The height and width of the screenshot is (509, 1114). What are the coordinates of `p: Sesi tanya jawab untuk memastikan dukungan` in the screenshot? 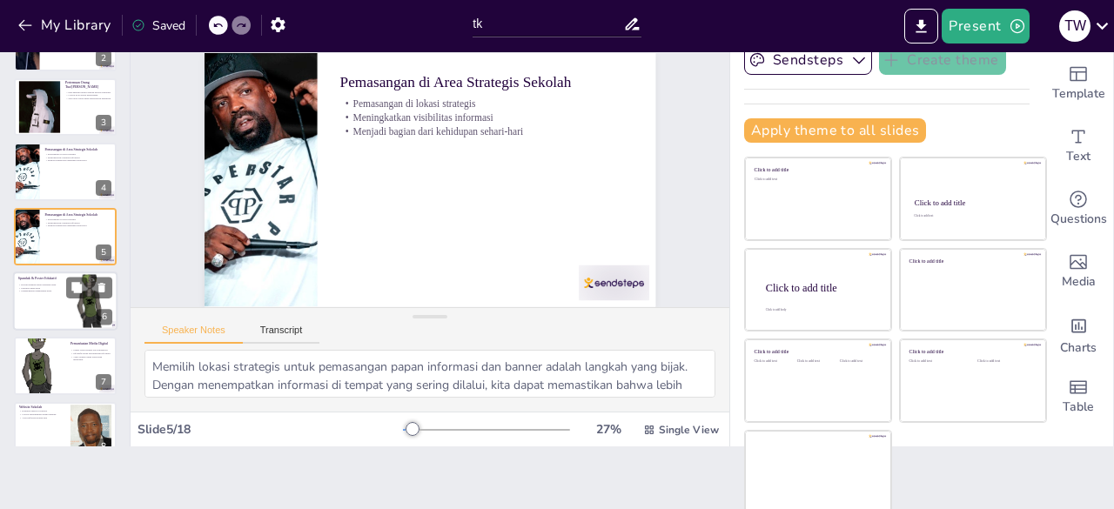 It's located at (88, 98).